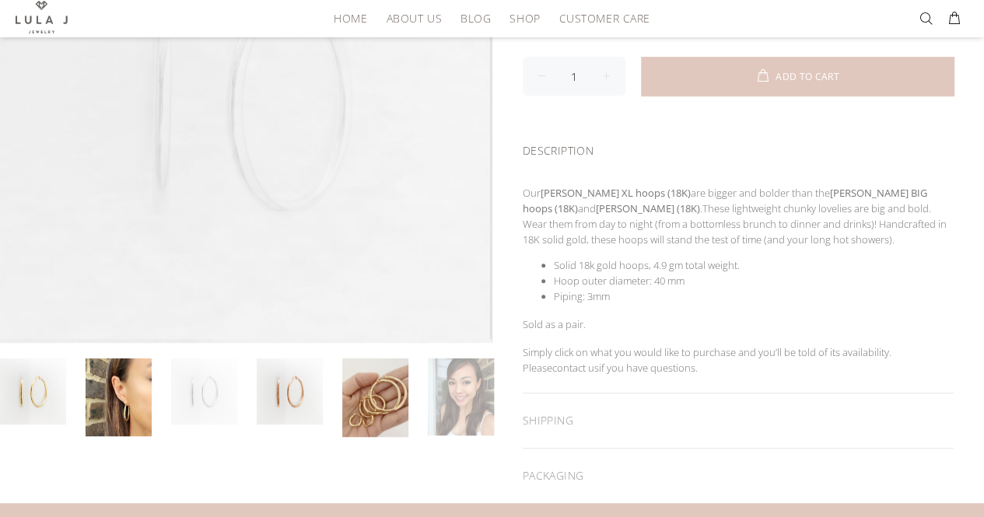  Describe the element at coordinates (797, 76) in the screenshot. I see `button: ADD TO CART` at that location.